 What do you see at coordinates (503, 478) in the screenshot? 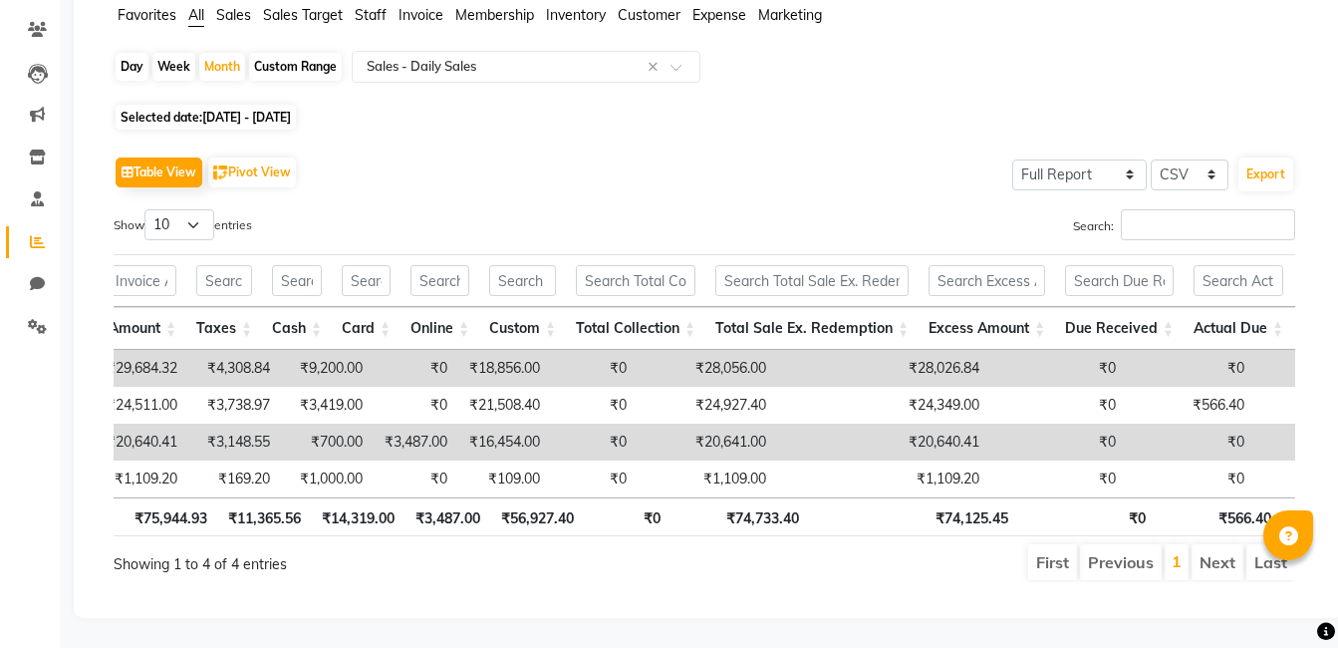
I see `td: ₹109.00` at bounding box center [503, 478].